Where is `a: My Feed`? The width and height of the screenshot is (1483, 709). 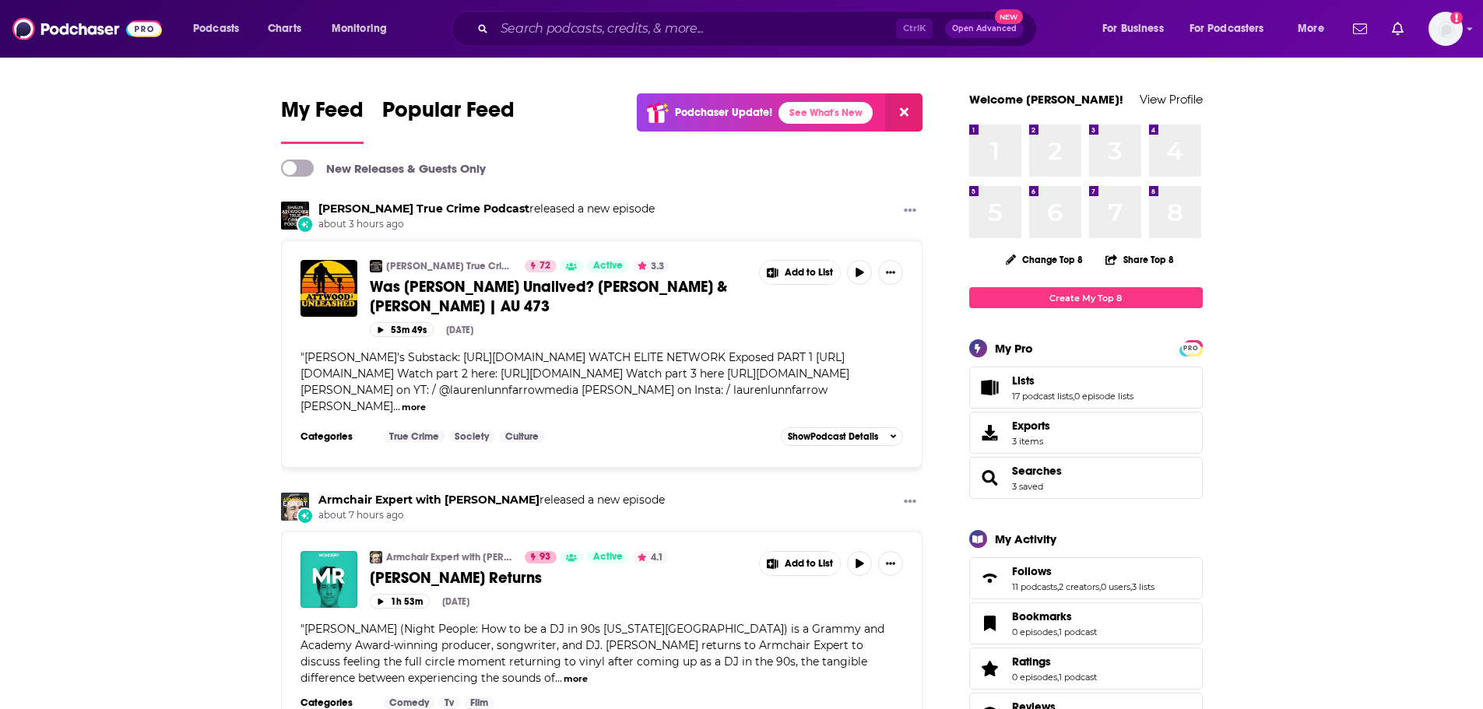
a: My Feed is located at coordinates (322, 120).